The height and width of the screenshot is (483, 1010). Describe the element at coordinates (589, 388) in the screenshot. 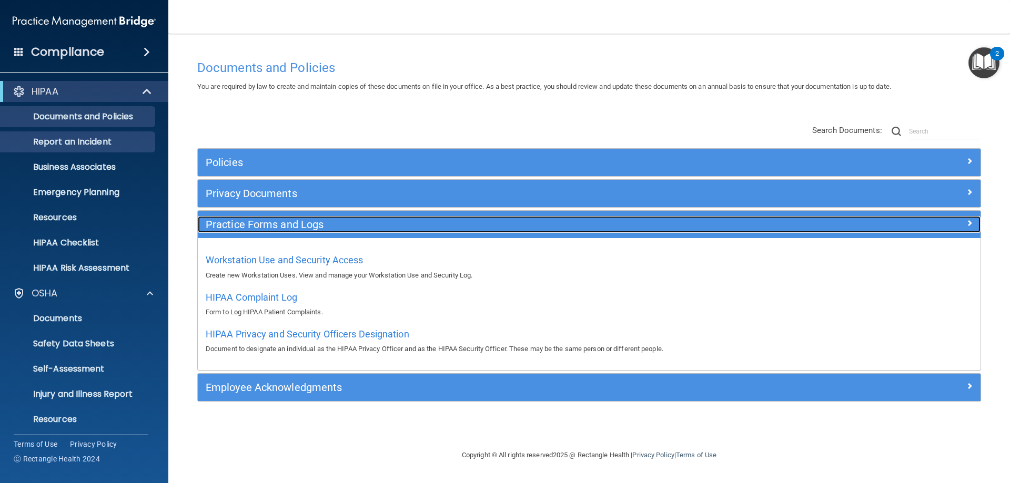

I see `a: Employee Acknowledgments` at that location.